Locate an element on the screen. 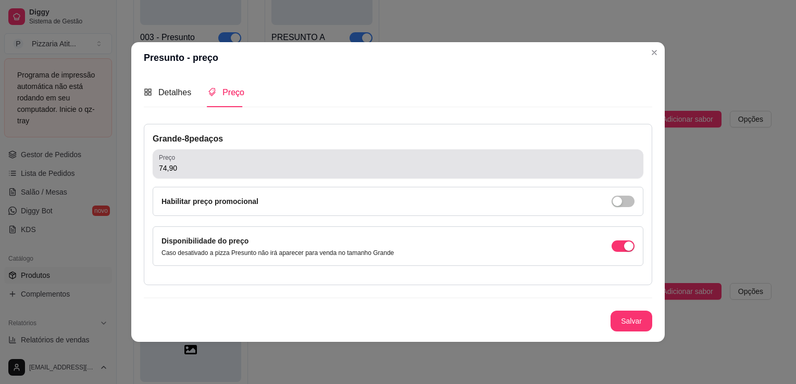 The width and height of the screenshot is (796, 384). div: Grande - 8 pedaços is located at coordinates (398, 139).